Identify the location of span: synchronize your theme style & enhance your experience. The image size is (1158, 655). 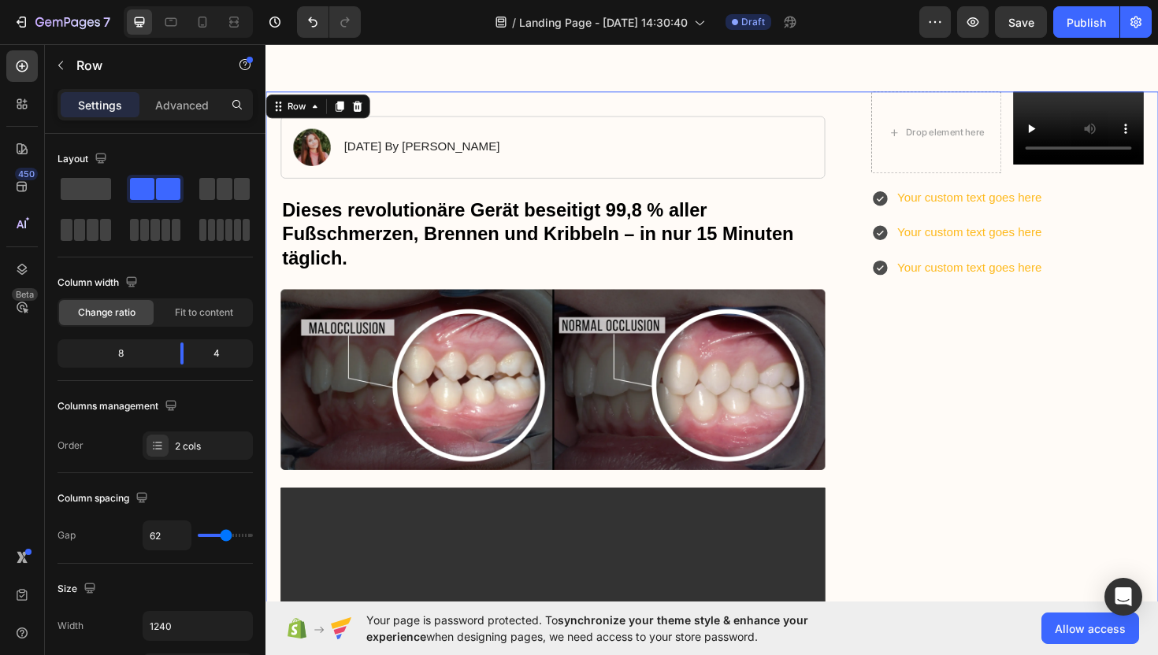
(587, 629).